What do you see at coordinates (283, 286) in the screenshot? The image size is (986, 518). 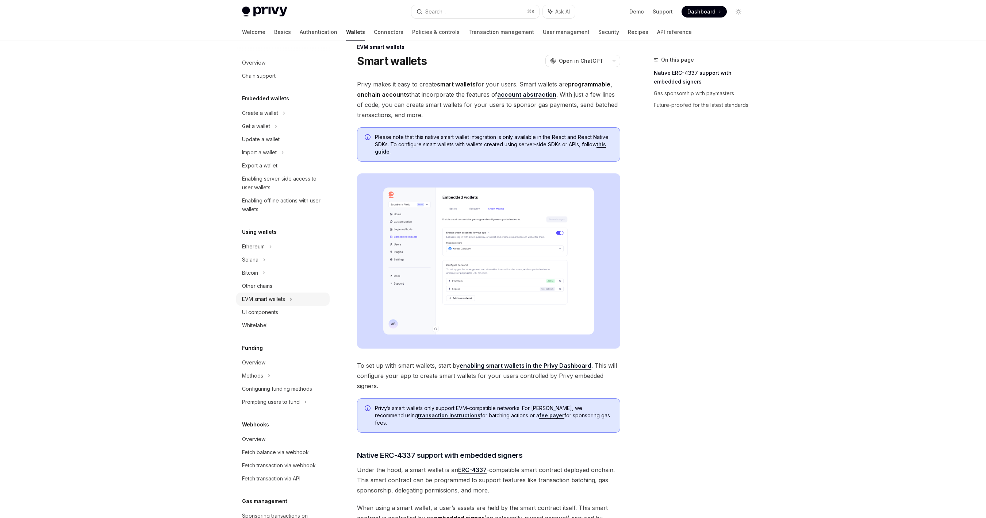 I see `a: Other chains` at bounding box center [283, 286].